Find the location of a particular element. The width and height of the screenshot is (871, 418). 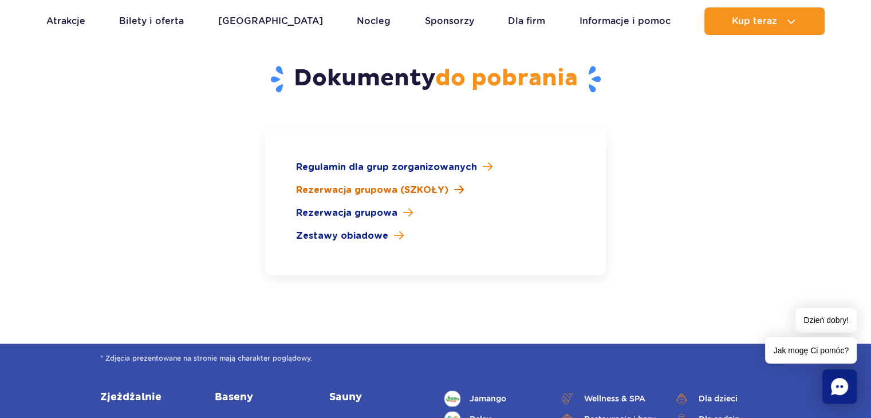

a: Zjeżdżalnie is located at coordinates (149, 397).